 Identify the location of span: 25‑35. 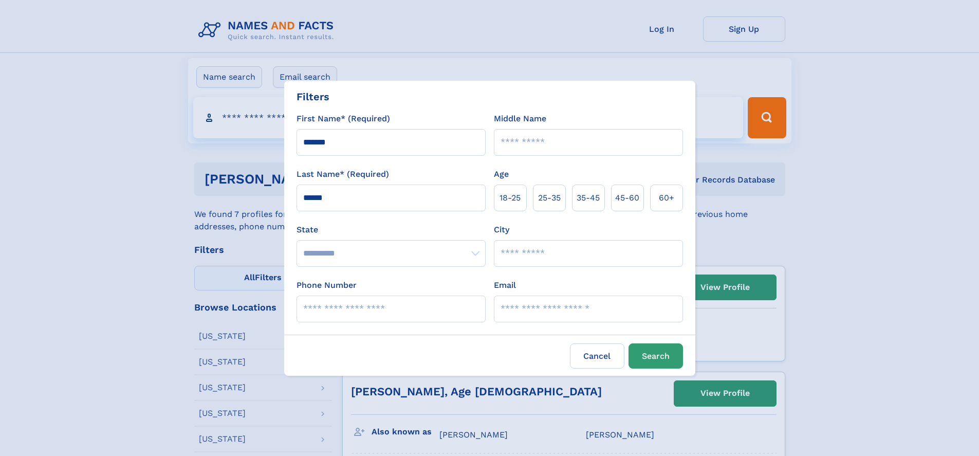
(549, 198).